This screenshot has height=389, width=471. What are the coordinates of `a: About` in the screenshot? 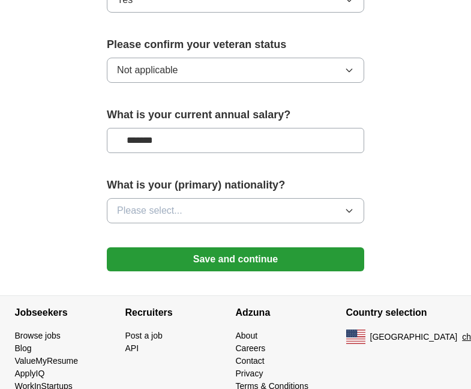 It's located at (246, 335).